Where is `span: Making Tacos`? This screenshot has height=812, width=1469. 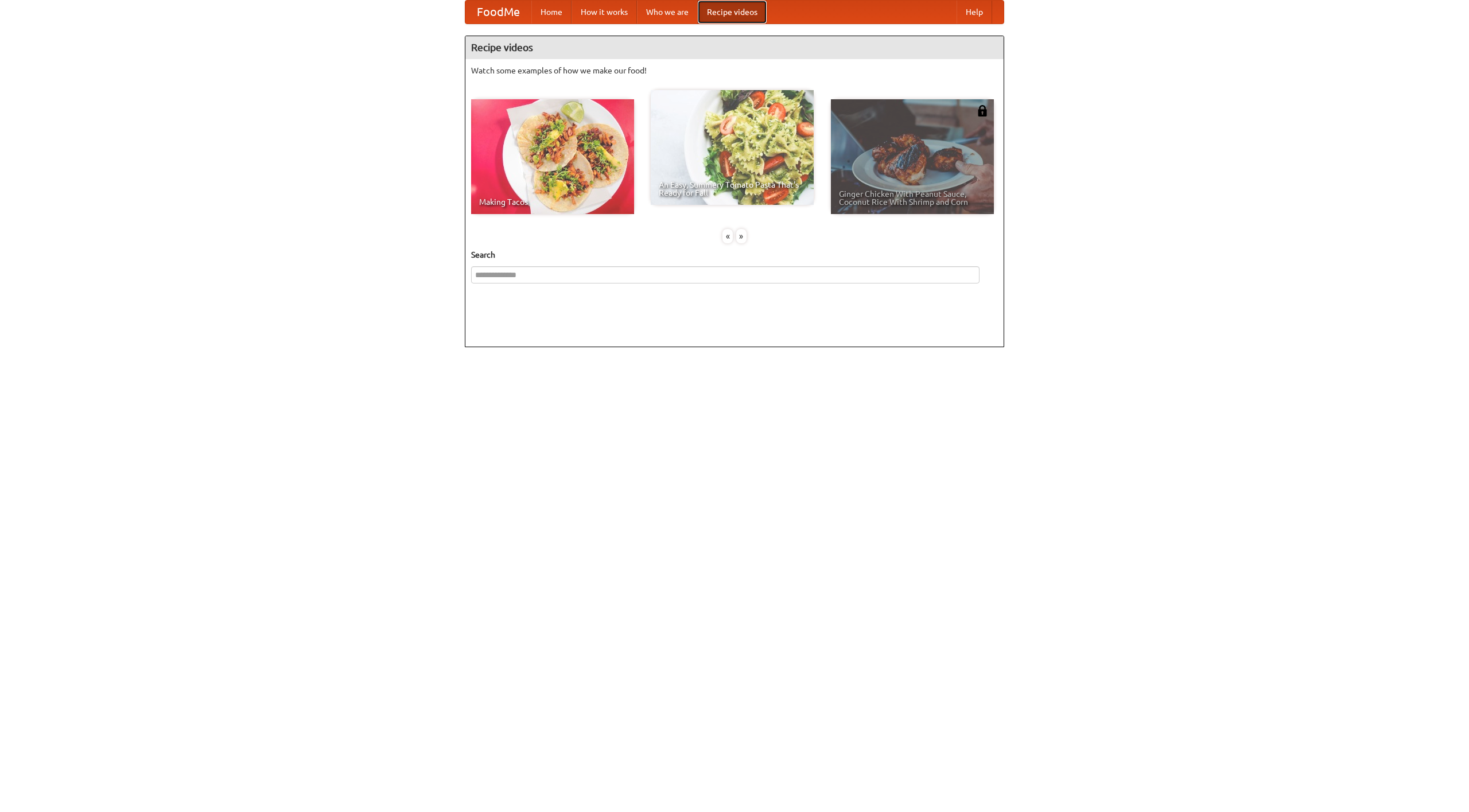
span: Making Tacos is located at coordinates (553, 202).